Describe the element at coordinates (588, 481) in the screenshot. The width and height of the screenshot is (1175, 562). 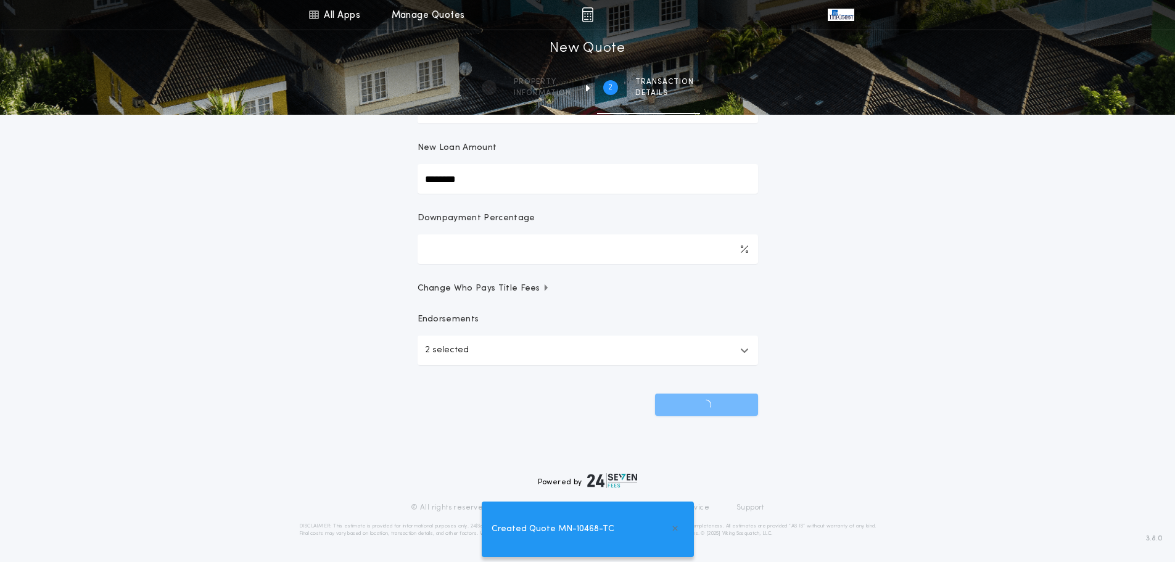
I see `div: Powered by` at that location.